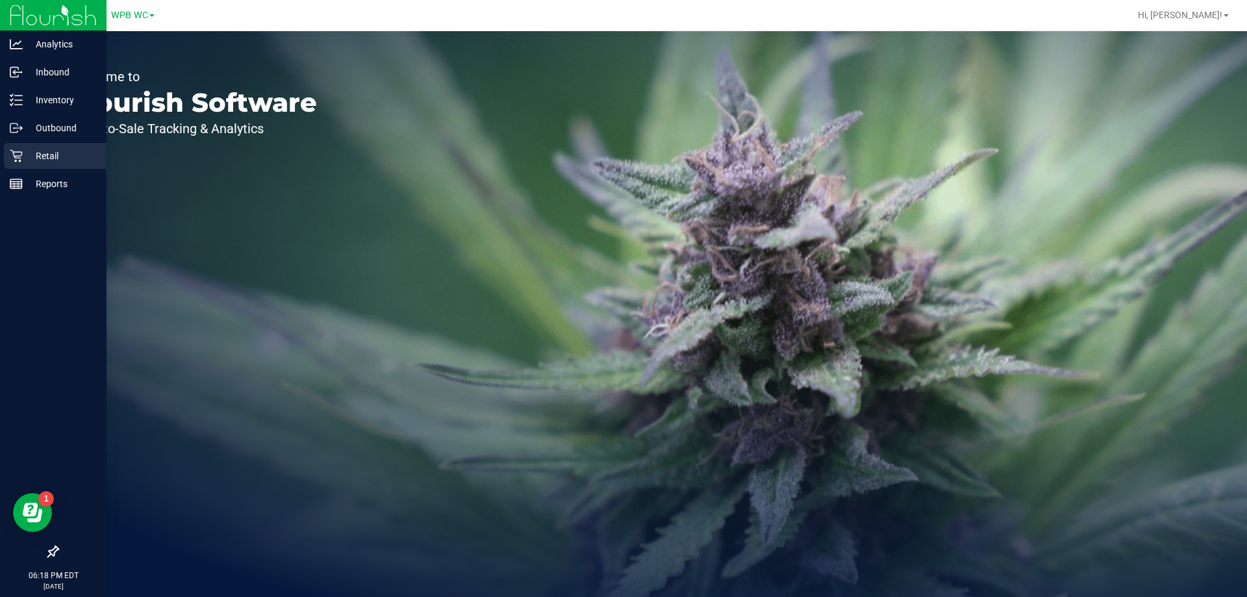 This screenshot has width=1247, height=597. What do you see at coordinates (16, 184) in the screenshot?
I see `inline-svg: Reports` at bounding box center [16, 184].